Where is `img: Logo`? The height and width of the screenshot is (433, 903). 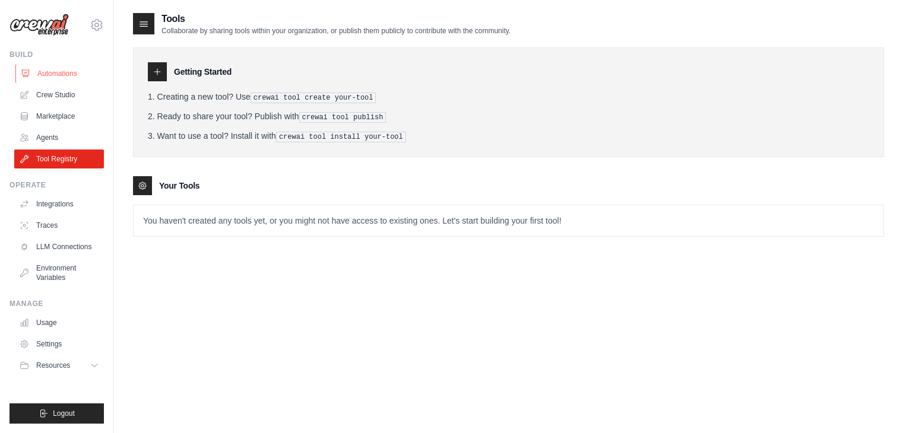 img: Logo is located at coordinates (39, 25).